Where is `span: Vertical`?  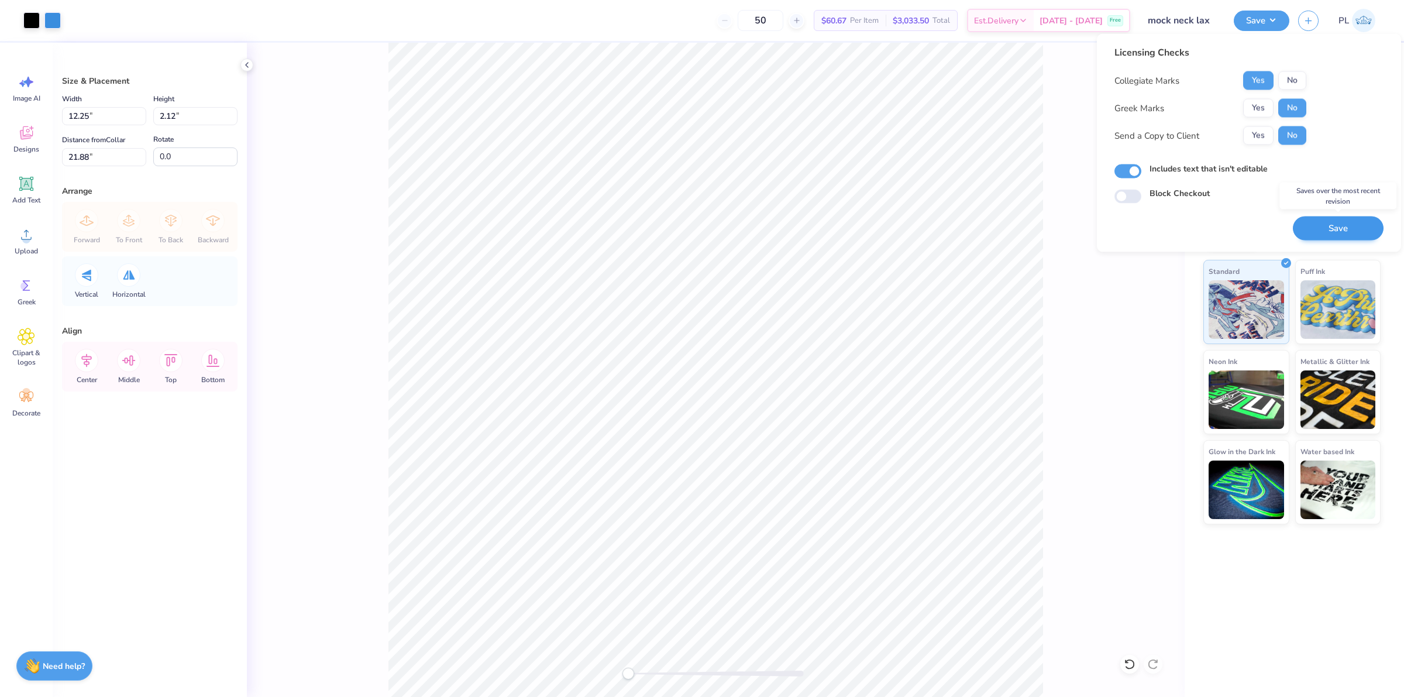
span: Vertical is located at coordinates (87, 294).